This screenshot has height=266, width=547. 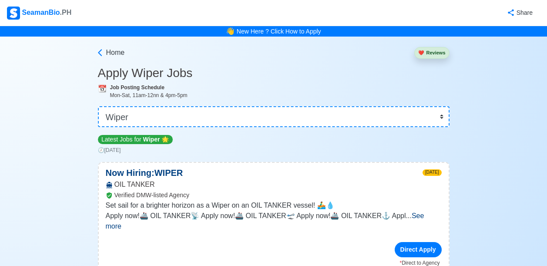 What do you see at coordinates (110, 53) in the screenshot?
I see `a: Home` at bounding box center [110, 53].